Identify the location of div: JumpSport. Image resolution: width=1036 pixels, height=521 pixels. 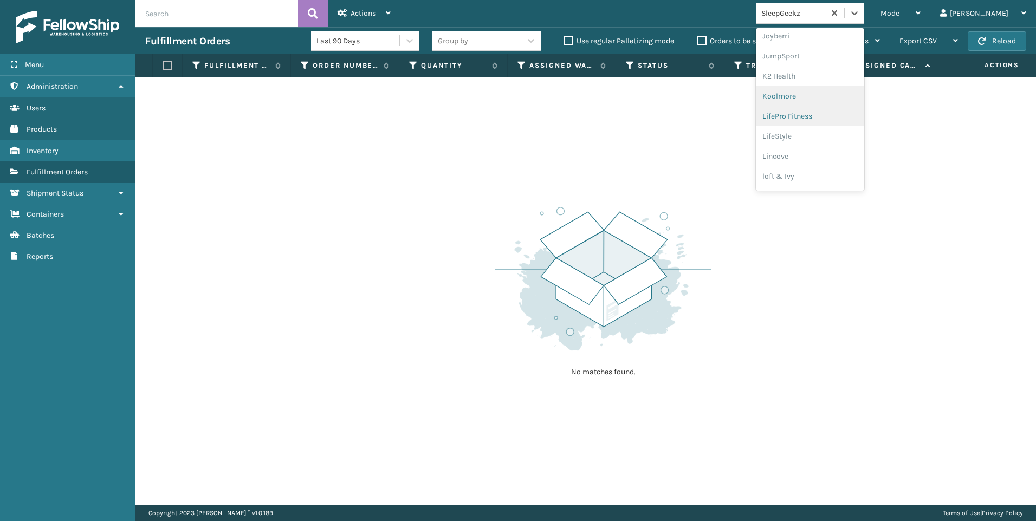
(810, 56).